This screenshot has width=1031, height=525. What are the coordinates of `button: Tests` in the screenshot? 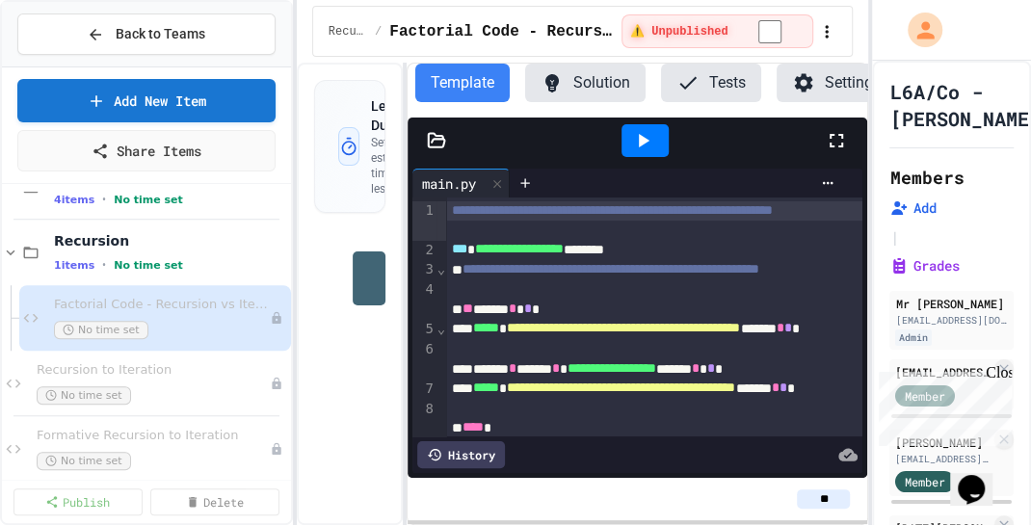 It's located at (711, 83).